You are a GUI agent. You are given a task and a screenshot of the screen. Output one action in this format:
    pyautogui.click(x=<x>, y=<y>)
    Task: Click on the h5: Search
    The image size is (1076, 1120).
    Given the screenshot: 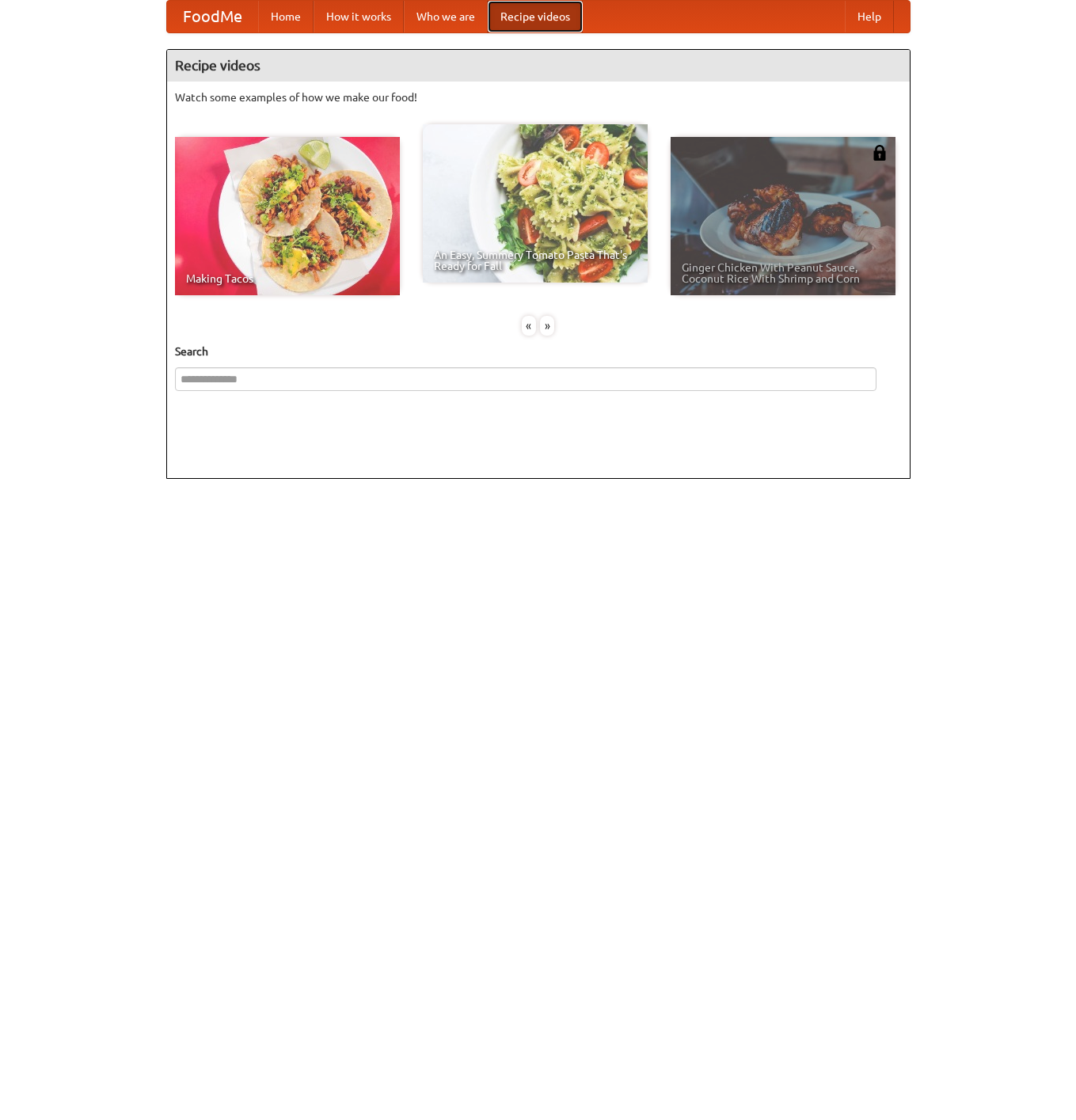 What is the action you would take?
    pyautogui.click(x=539, y=352)
    